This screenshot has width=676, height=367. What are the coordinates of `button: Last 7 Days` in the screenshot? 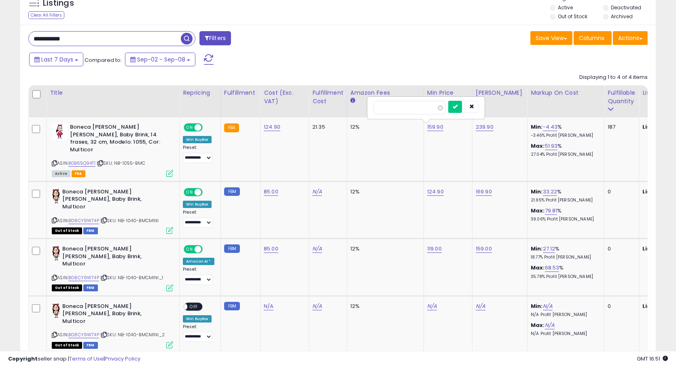 It's located at (56, 59).